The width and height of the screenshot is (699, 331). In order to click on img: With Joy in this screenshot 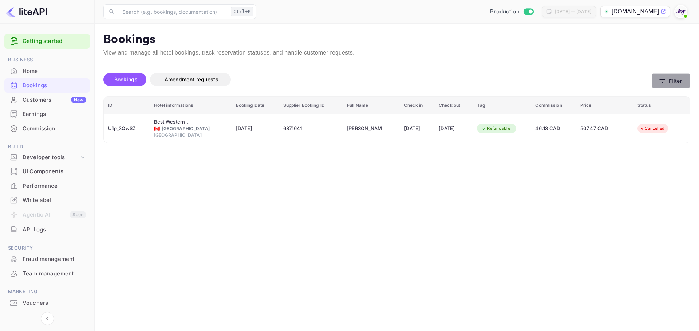, I will do `click(680, 12)`.